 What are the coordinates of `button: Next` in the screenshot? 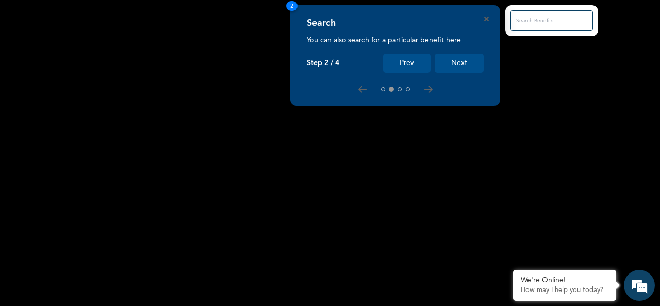 It's located at (459, 63).